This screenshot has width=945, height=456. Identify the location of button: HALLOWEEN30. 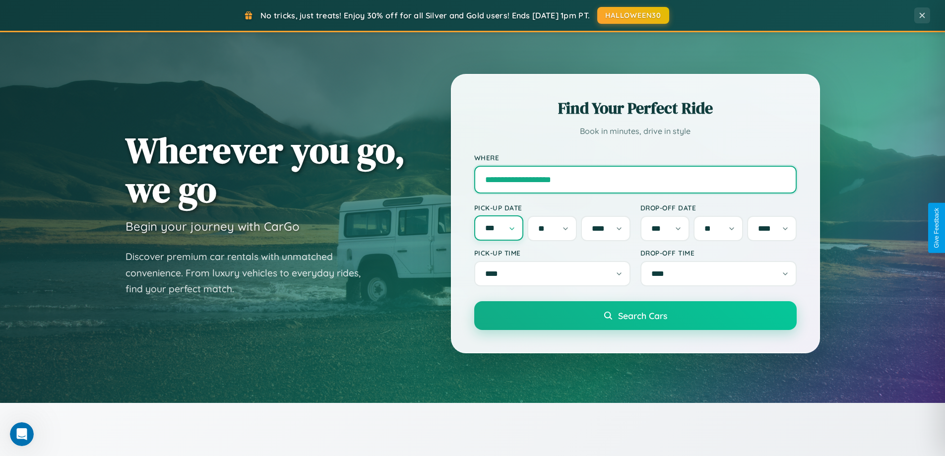
(633, 15).